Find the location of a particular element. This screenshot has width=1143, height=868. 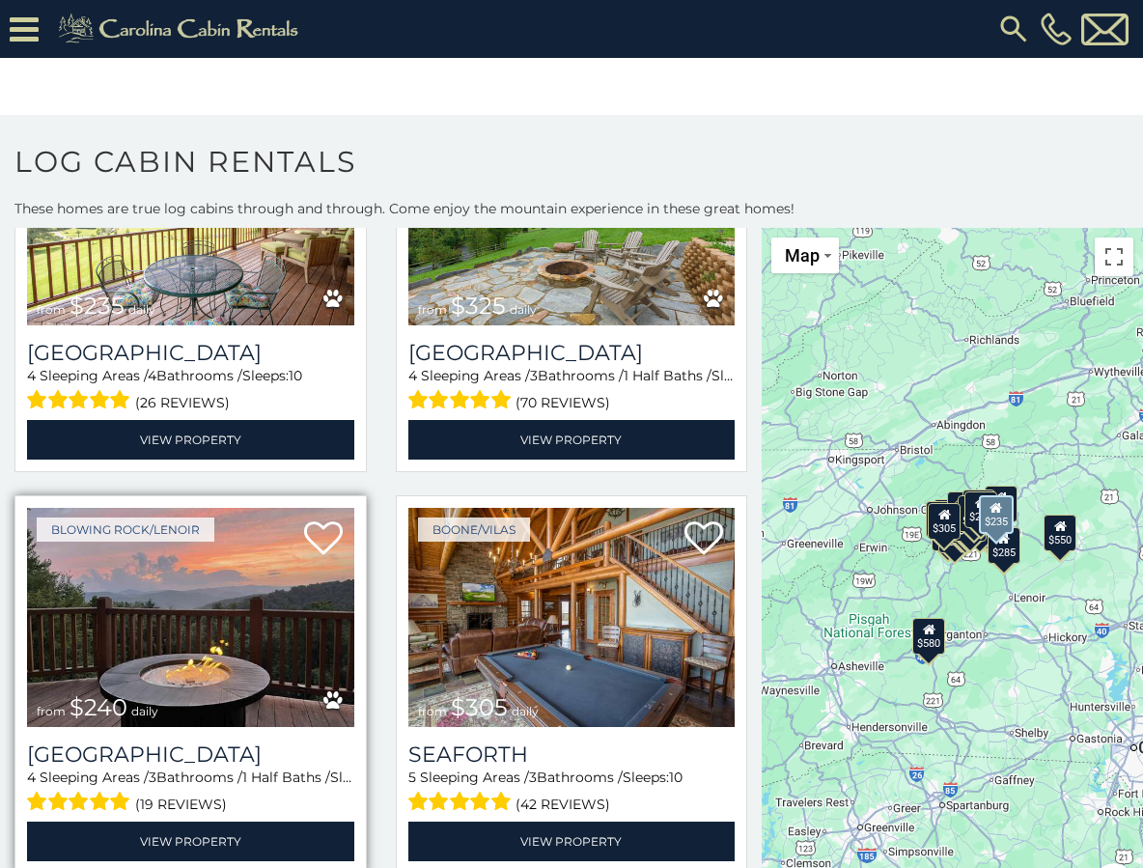

span: $305 is located at coordinates (479, 706).